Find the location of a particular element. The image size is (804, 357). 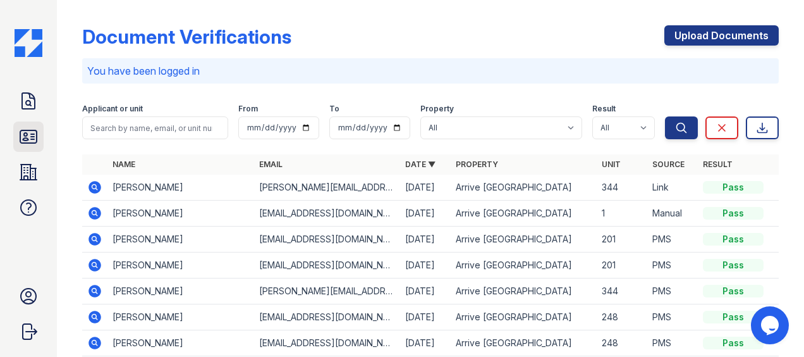

a: Result is located at coordinates (718, 164).